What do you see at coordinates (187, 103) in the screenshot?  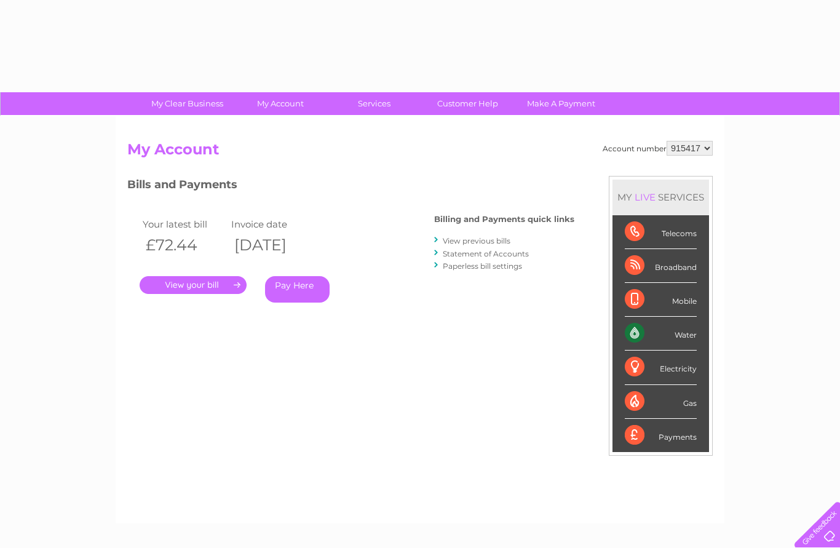 I see `a: My Clear Business` at bounding box center [187, 103].